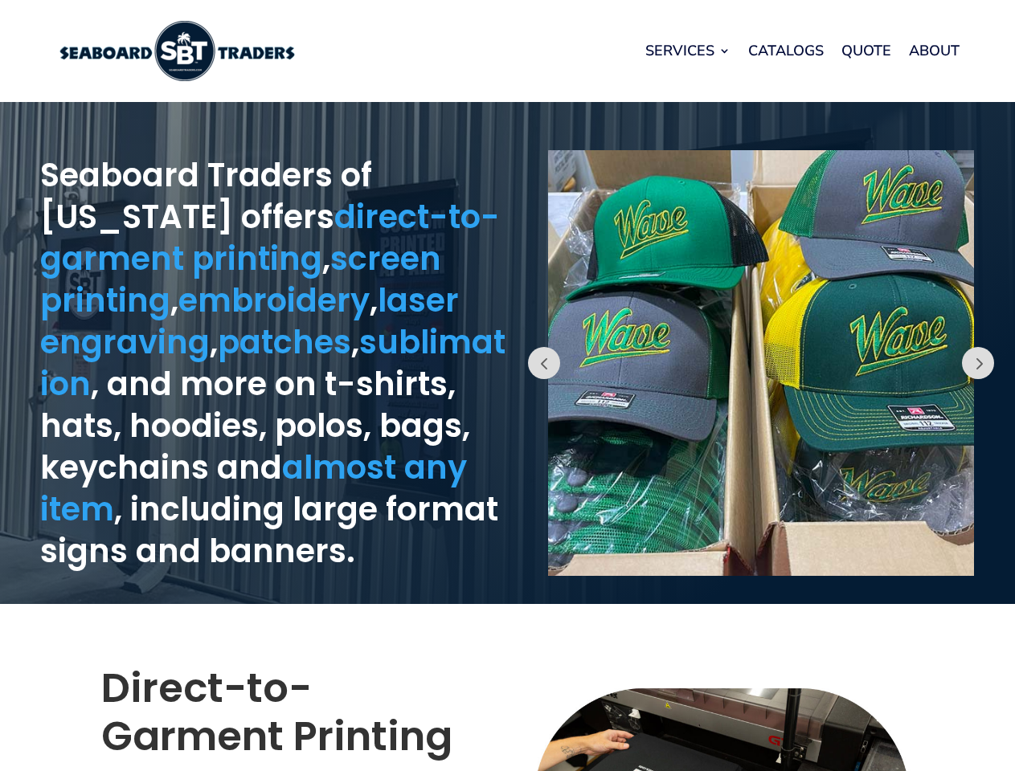 This screenshot has width=1015, height=771. I want to click on a: patches, so click(284, 342).